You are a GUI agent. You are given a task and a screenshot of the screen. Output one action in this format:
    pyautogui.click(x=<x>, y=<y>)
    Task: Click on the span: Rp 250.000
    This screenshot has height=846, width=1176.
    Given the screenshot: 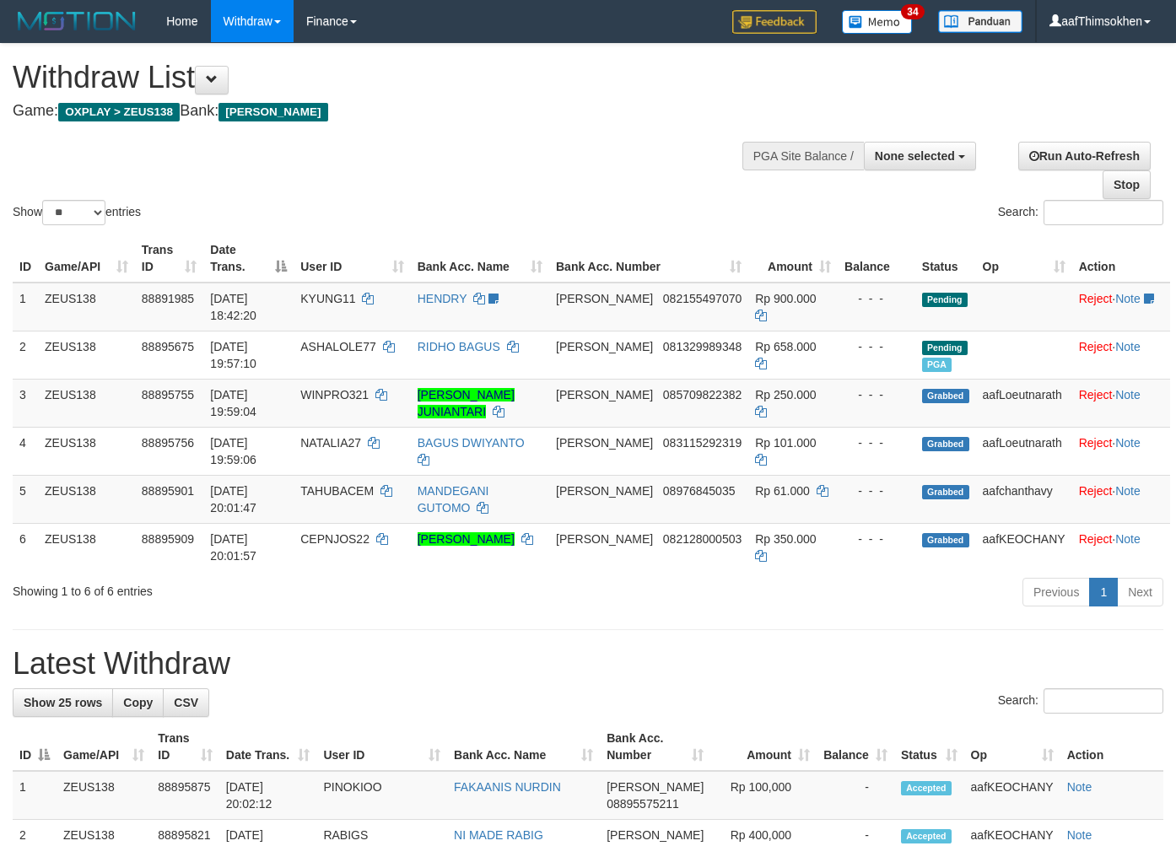 What is the action you would take?
    pyautogui.click(x=785, y=395)
    